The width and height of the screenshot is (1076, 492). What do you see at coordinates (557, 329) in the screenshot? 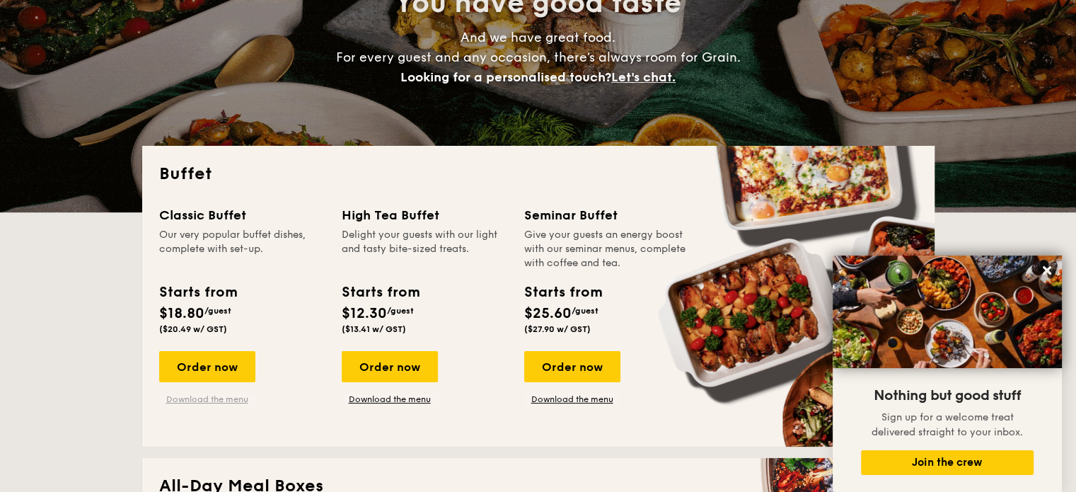
I see `span: ($27.90 w/ GST)` at bounding box center [557, 329].